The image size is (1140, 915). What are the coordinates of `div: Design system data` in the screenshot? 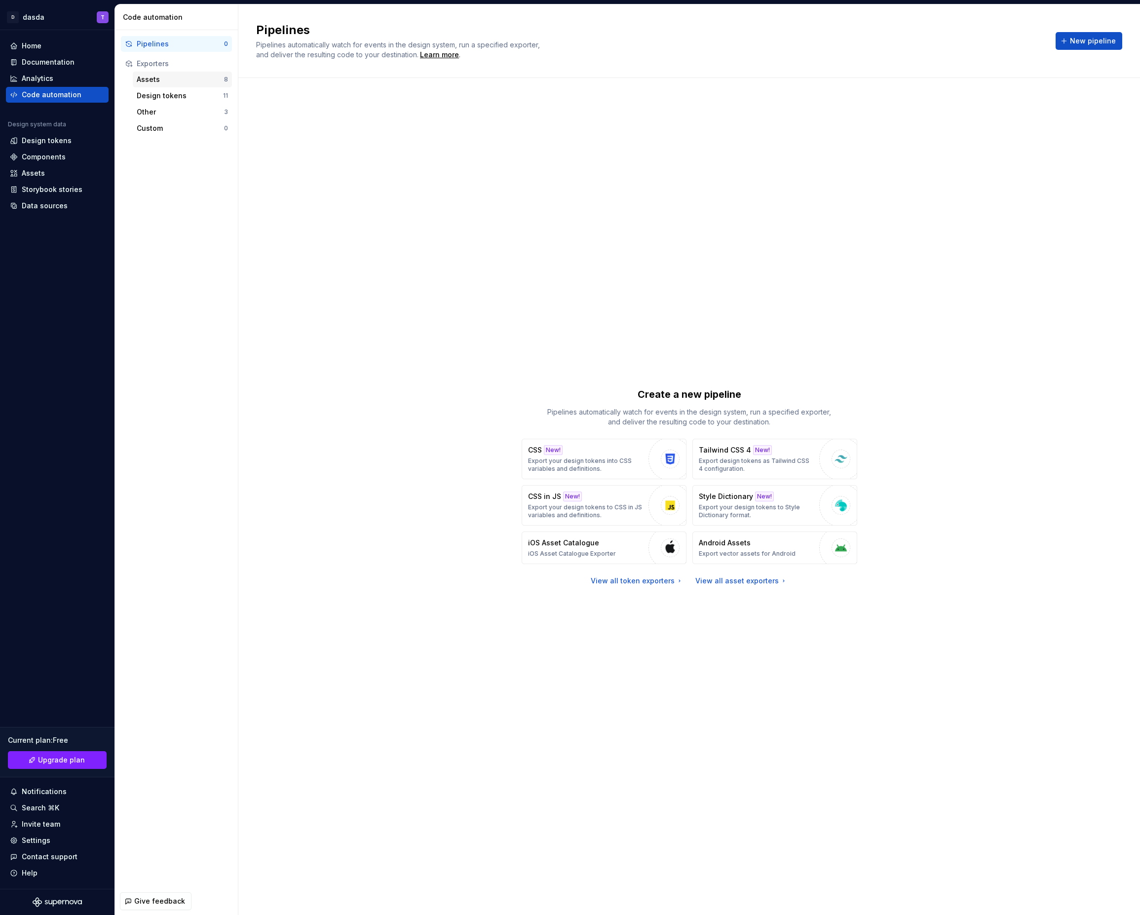 It's located at (37, 124).